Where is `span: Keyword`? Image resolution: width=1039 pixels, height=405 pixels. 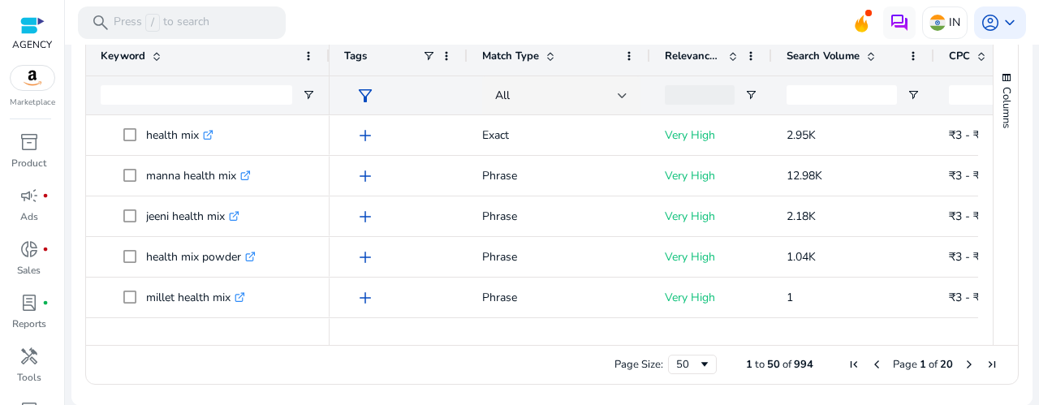 span: Keyword is located at coordinates (123, 56).